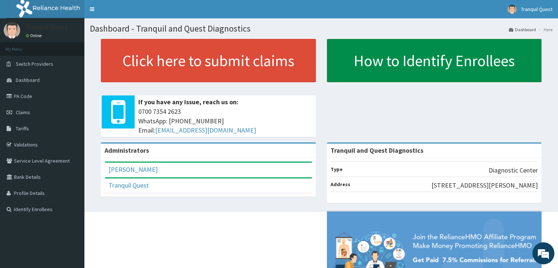 The height and width of the screenshot is (268, 558). What do you see at coordinates (23, 112) in the screenshot?
I see `span: Claims` at bounding box center [23, 112].